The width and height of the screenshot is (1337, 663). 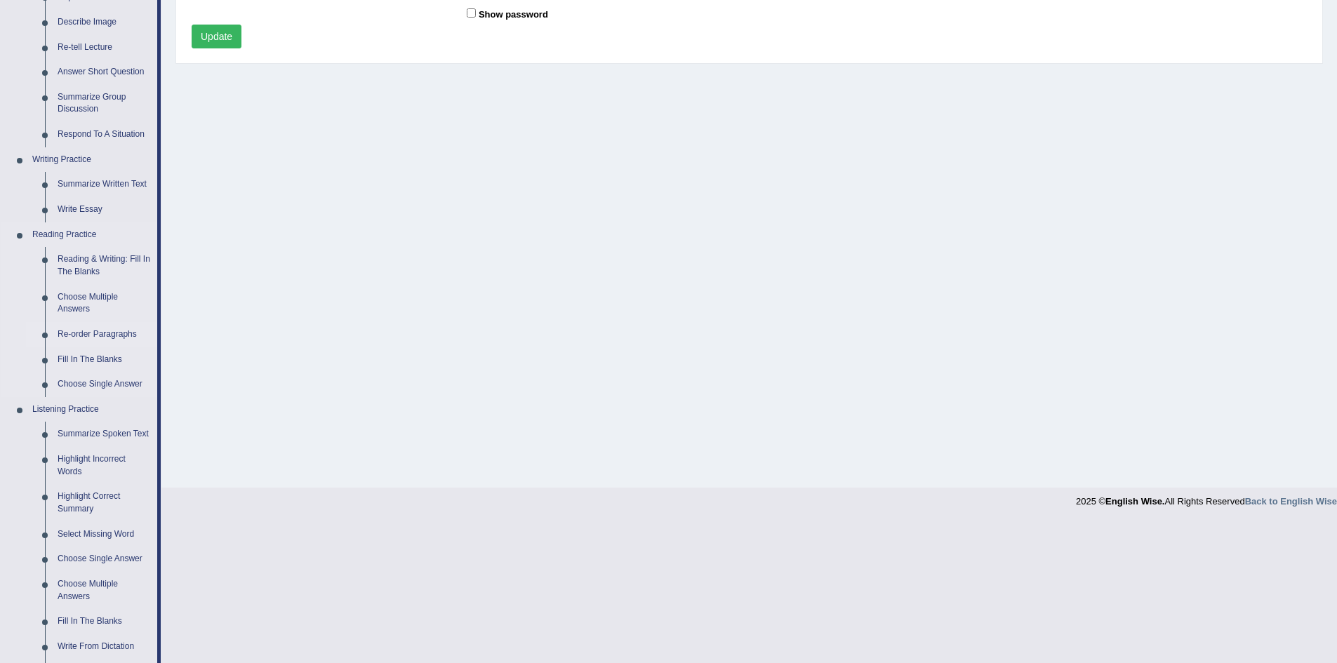 I want to click on a: Summarize Spoken Text, so click(x=104, y=434).